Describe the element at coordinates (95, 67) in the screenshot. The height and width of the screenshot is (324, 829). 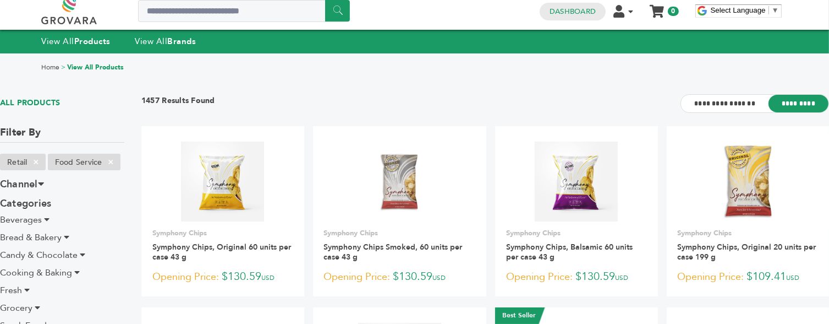
I see `a: View All Products` at that location.